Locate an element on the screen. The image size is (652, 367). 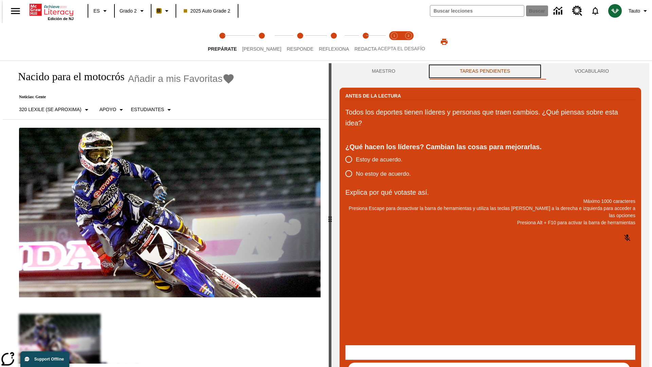
span: Reflexiona is located at coordinates (334, 49).